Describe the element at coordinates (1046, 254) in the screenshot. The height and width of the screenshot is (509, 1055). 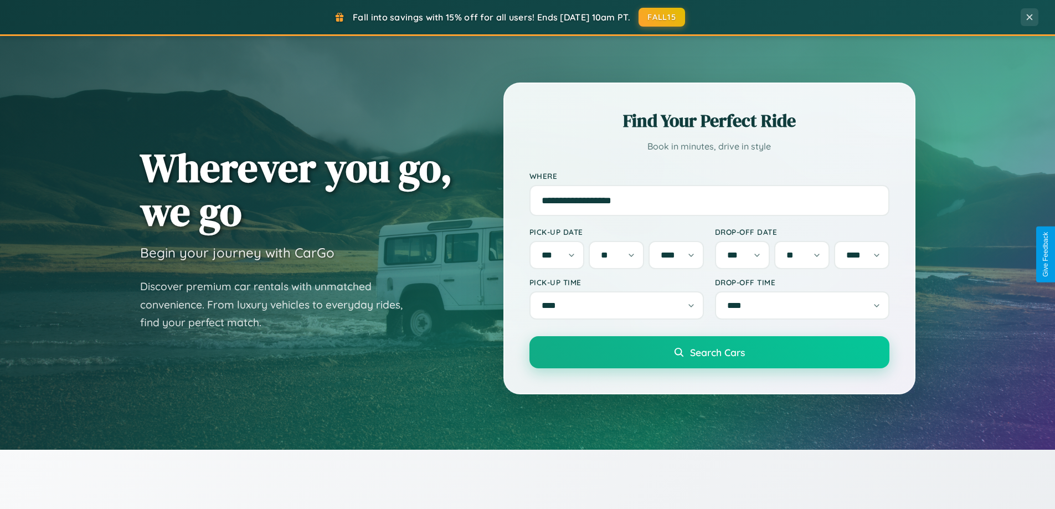
I see `div: Give Feedback` at that location.